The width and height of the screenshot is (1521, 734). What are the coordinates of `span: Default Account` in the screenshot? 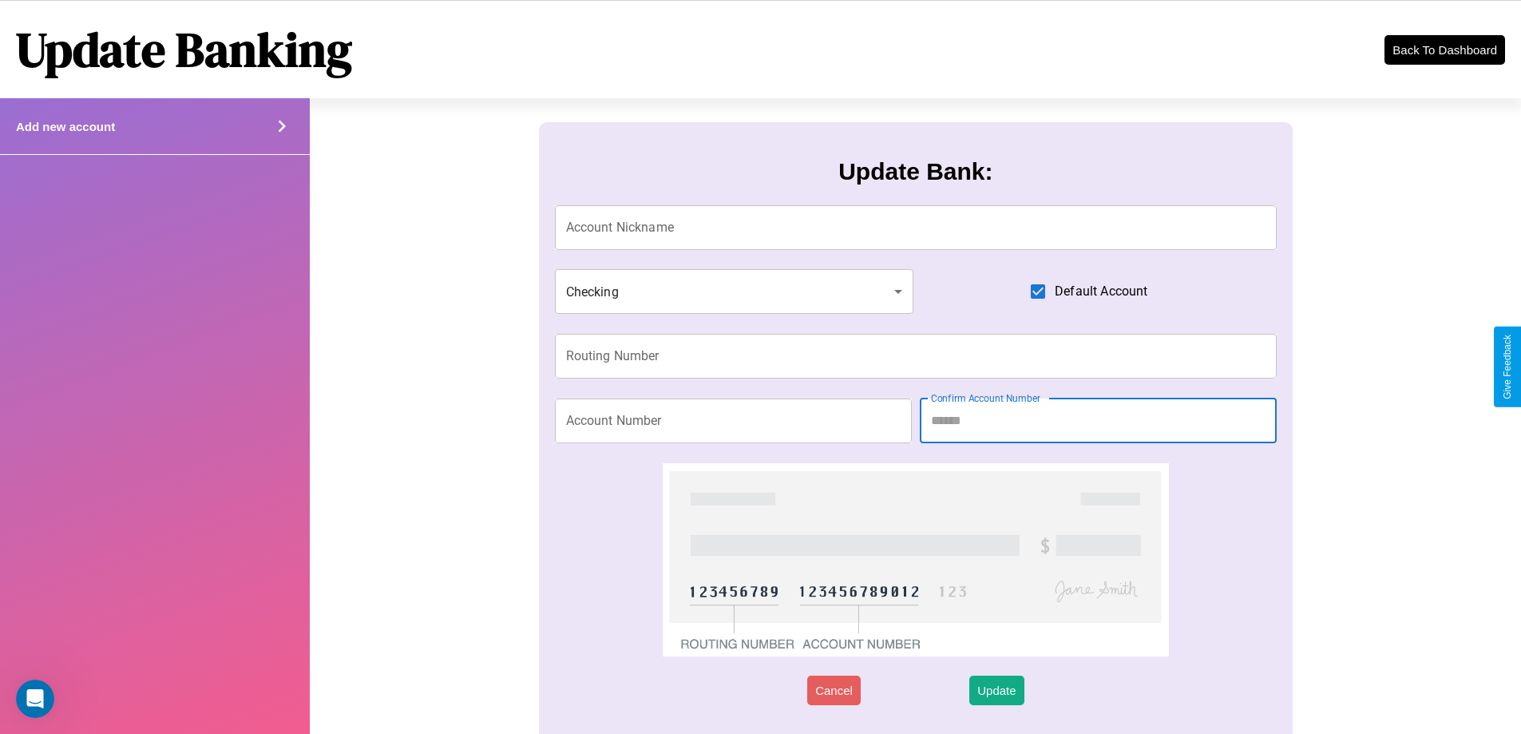 It's located at (1101, 291).